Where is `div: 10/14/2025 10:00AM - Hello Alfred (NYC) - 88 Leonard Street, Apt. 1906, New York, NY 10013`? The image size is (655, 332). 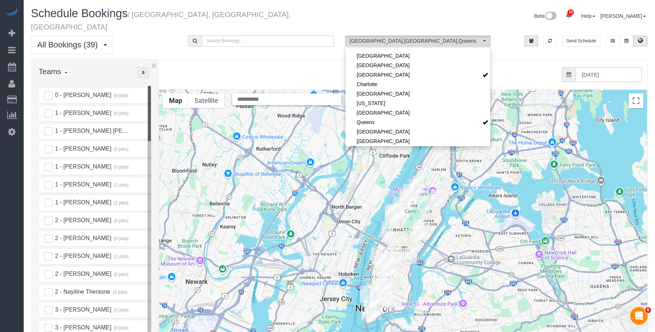
div: 10/14/2025 10:00AM - Hello Alfred (NYC) - 88 Leonard Street, Apt. 1906, New York, NY 10013 is located at coordinates (376, 293).